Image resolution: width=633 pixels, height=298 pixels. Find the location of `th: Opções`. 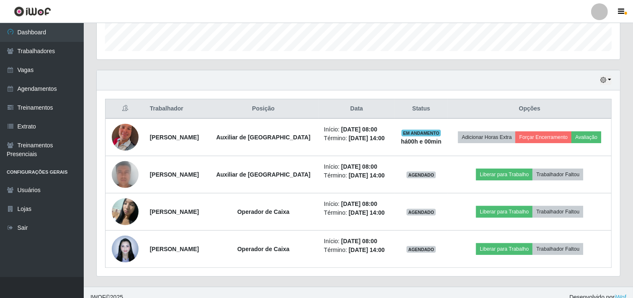

th: Opções is located at coordinates (530, 109).